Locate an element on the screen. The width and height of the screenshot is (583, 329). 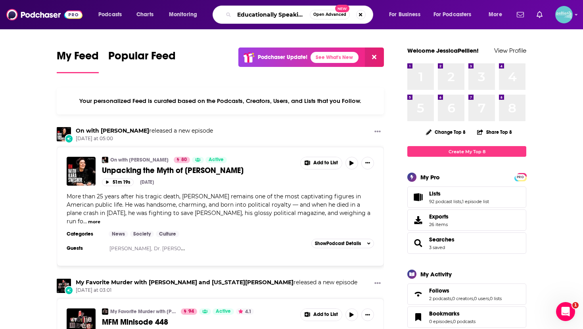
a: Charts is located at coordinates (145, 15).